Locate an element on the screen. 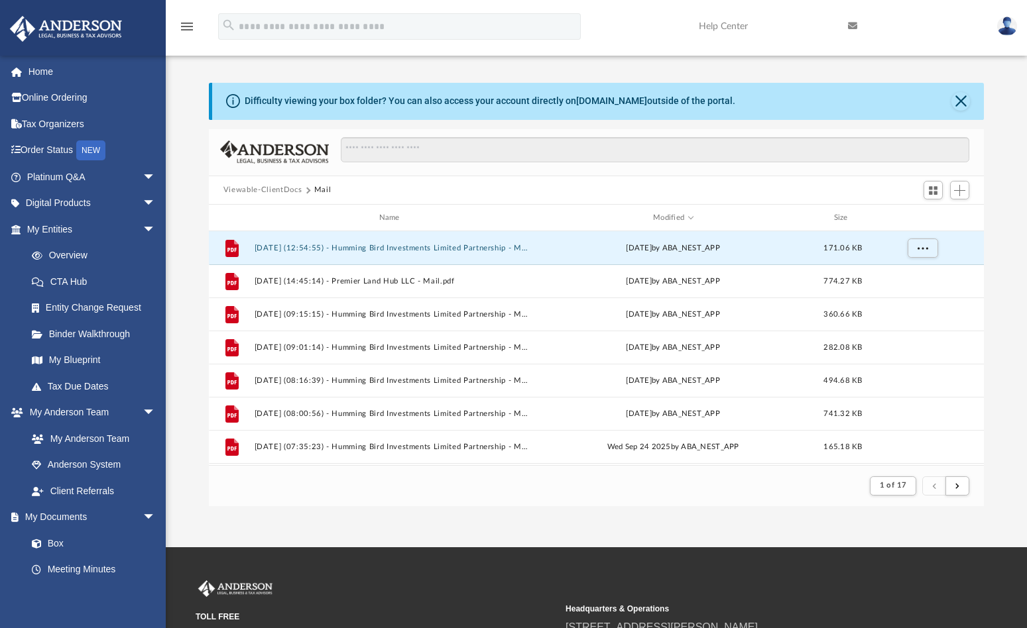  span: 494.68 KB is located at coordinates (843, 381).